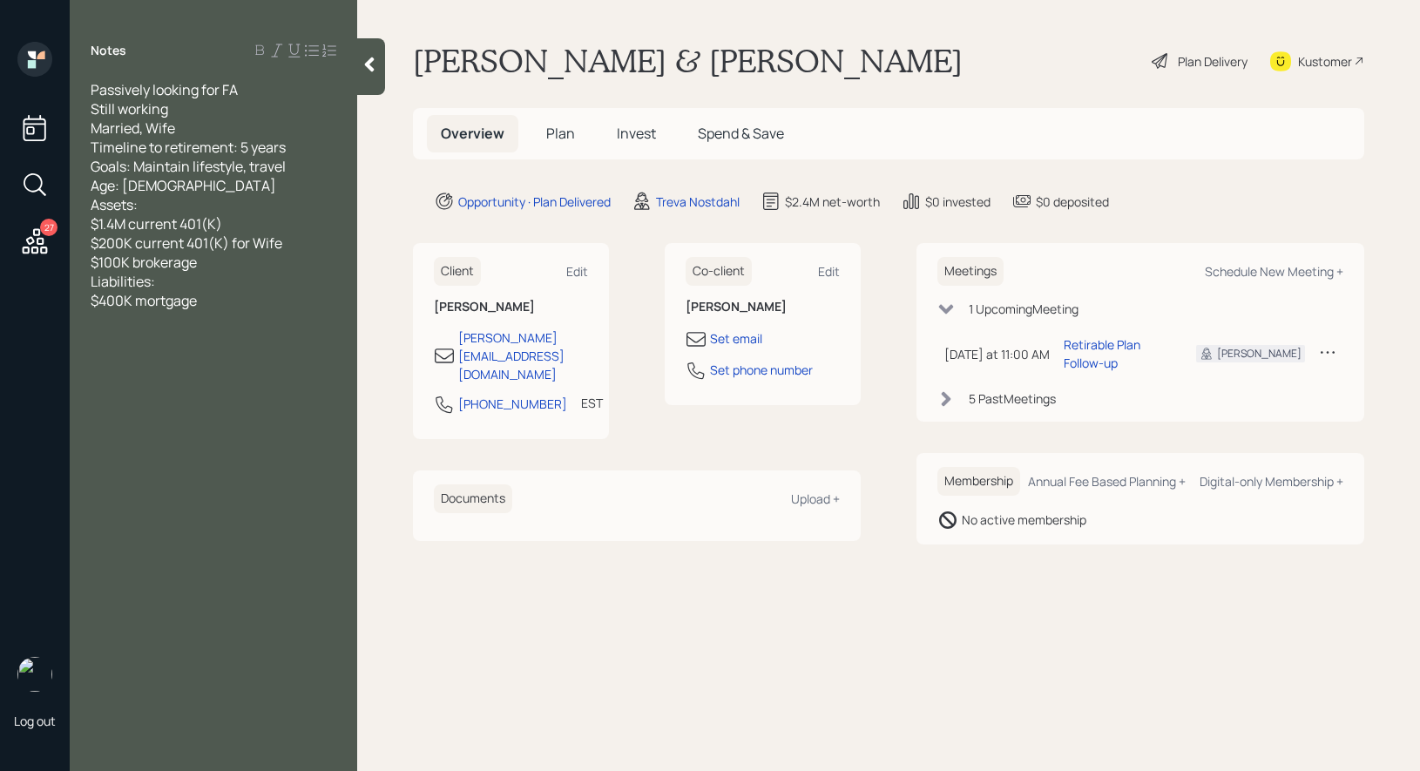 This screenshot has width=1420, height=771. I want to click on img: treva-nostdahl-headshot.png, so click(35, 674).